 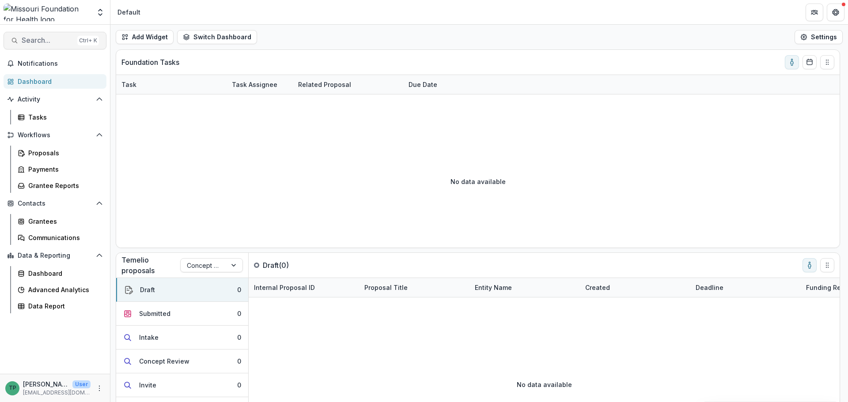 What do you see at coordinates (182, 386) in the screenshot?
I see `button: Invite0` at bounding box center [182, 386].